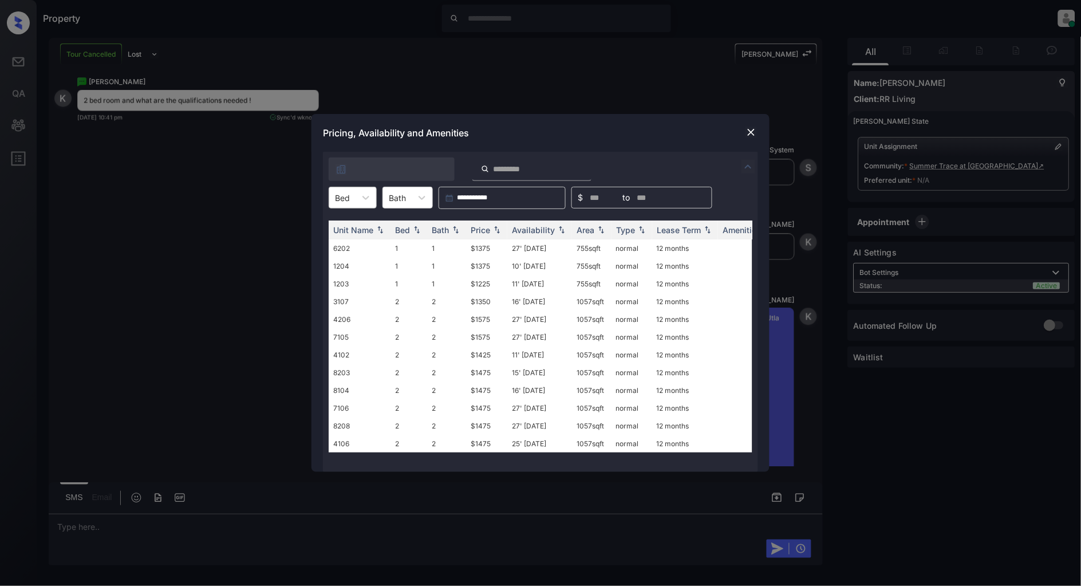 This screenshot has width=1081, height=586. What do you see at coordinates (679, 230) in the screenshot?
I see `div: Lease Term` at bounding box center [679, 230].